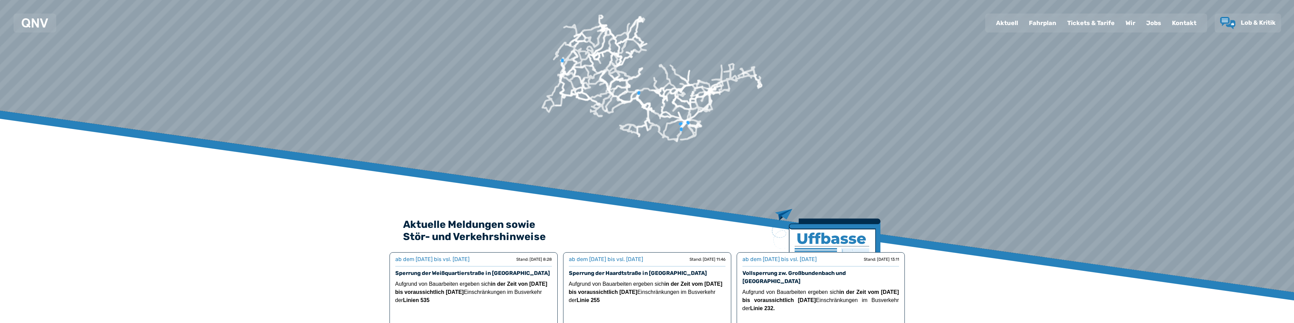 This screenshot has height=323, width=1294. Describe the element at coordinates (588, 300) in the screenshot. I see `strong: Linie 255` at that location.